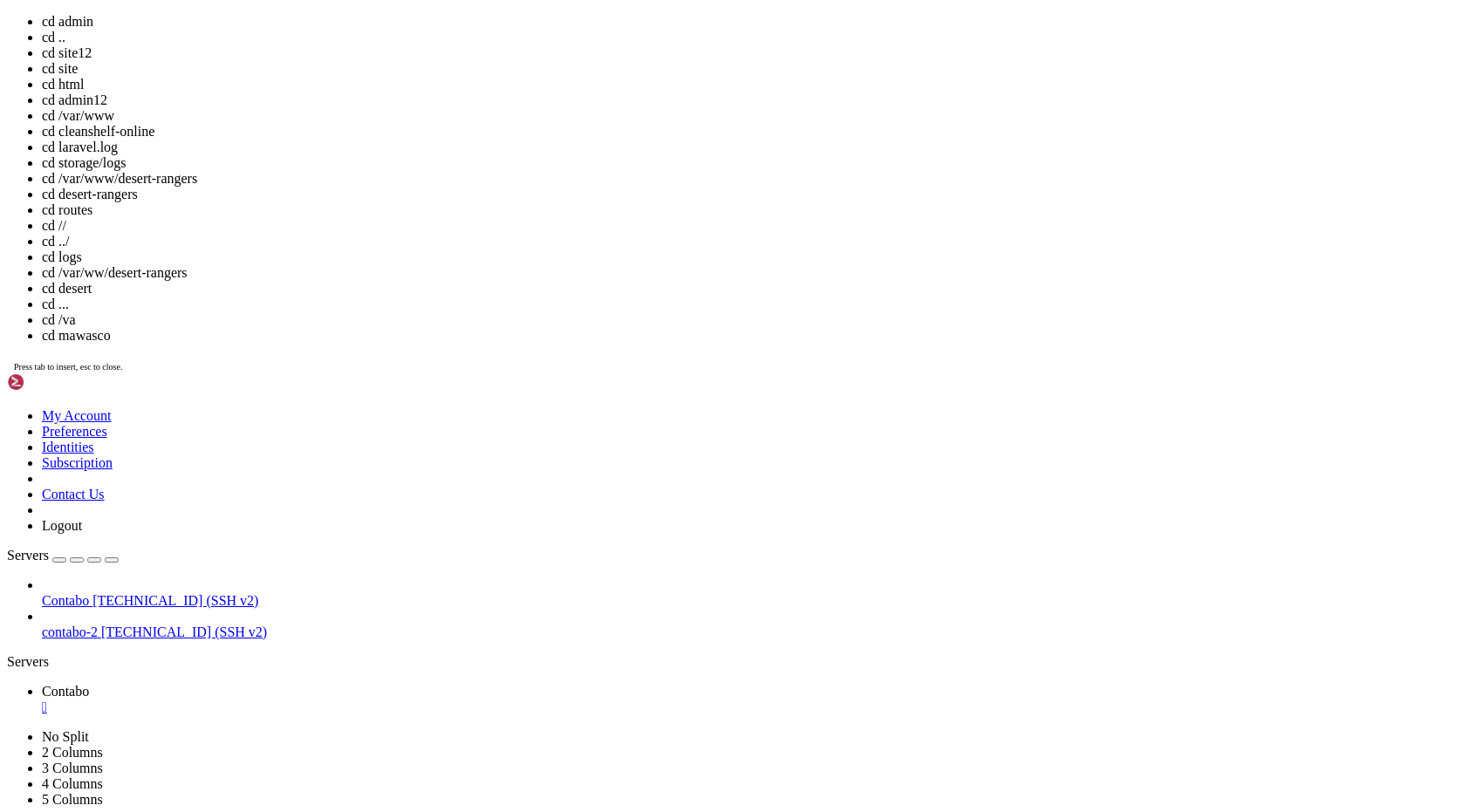 This screenshot has width=1478, height=812. What do you see at coordinates (739, 662) in the screenshot?
I see `div: Servers` at bounding box center [739, 662].